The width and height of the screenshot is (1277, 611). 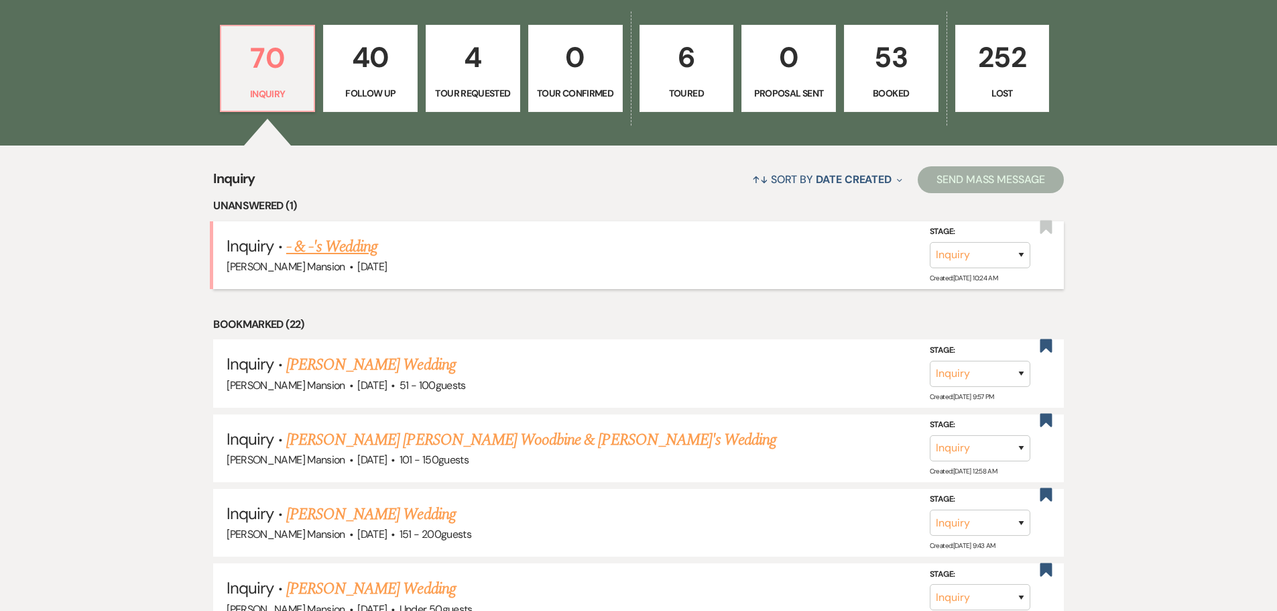 What do you see at coordinates (1002, 68) in the screenshot?
I see `a: 252Lost` at bounding box center [1002, 68].